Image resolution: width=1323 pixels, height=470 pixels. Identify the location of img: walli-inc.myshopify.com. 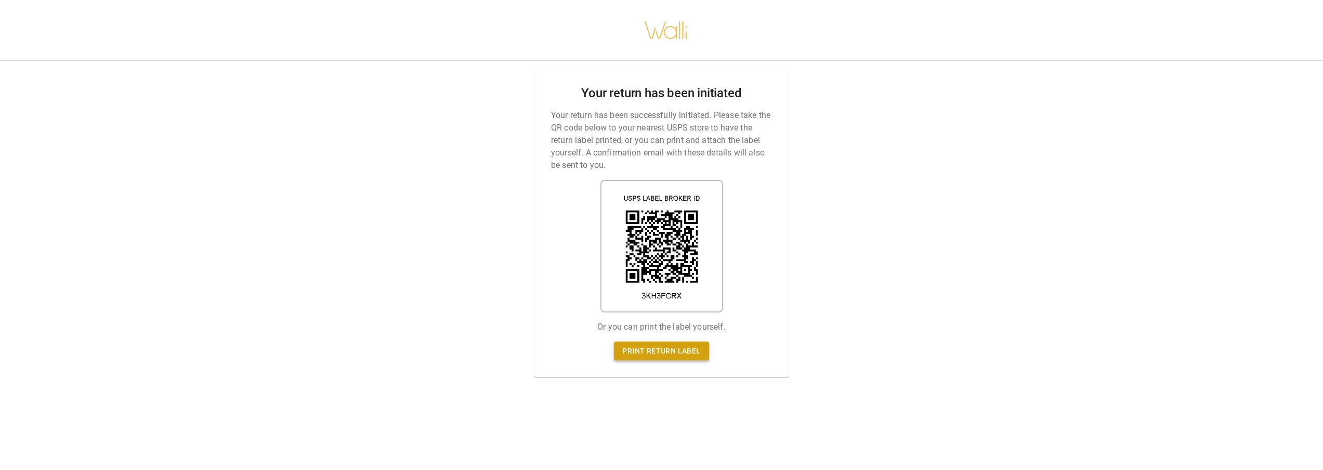
(666, 30).